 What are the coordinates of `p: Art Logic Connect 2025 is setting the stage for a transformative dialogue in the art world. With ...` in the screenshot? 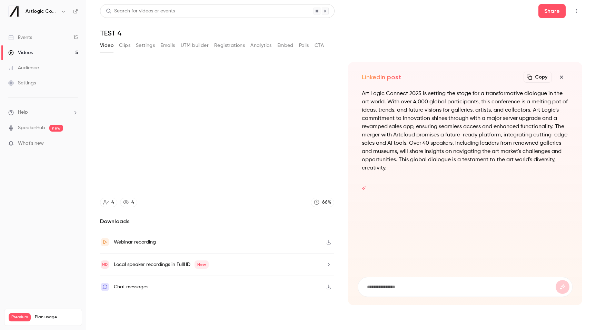 It's located at (465, 131).